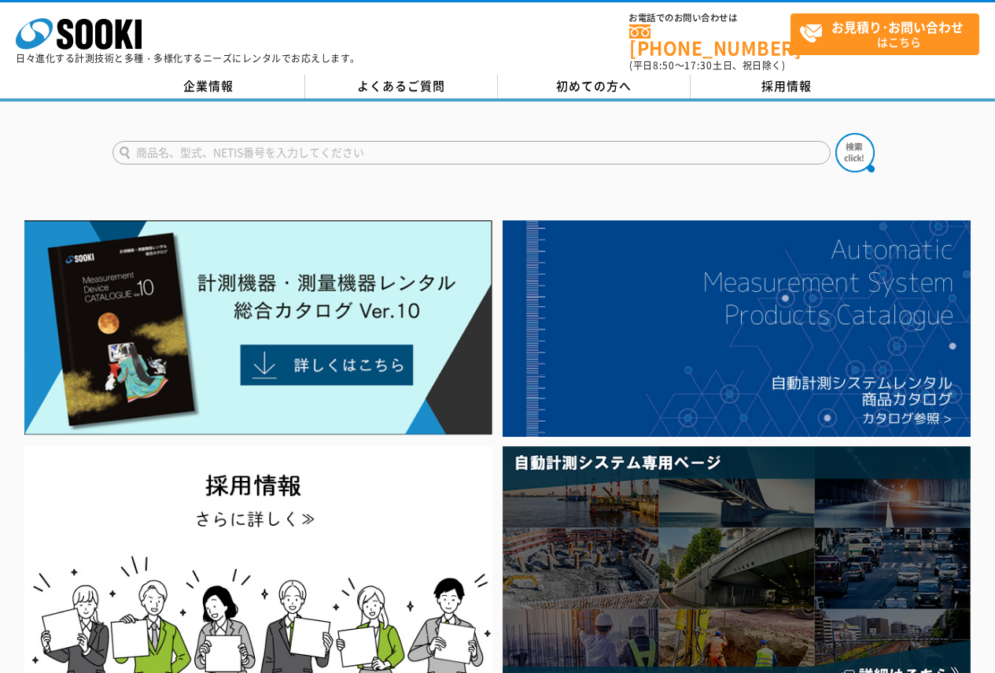 This screenshot has height=673, width=995. What do you see at coordinates (707, 65) in the screenshot?
I see `span: (平日 ～ 土日、祝日除く)` at bounding box center [707, 65].